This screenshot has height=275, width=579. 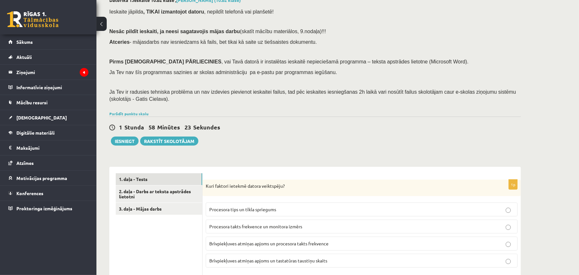 I want to click on a: Parādīt punktu skalu, so click(x=129, y=114).